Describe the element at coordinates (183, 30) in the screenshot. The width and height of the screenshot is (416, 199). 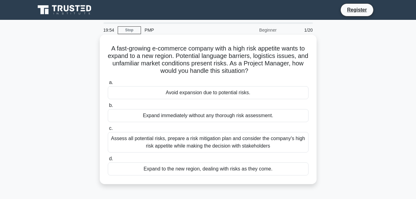
I see `div: PMP` at that location.